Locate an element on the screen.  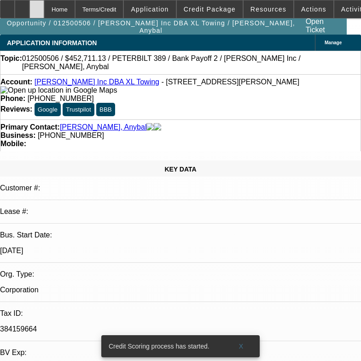
strong: Primary Contact: is located at coordinates (30, 127).